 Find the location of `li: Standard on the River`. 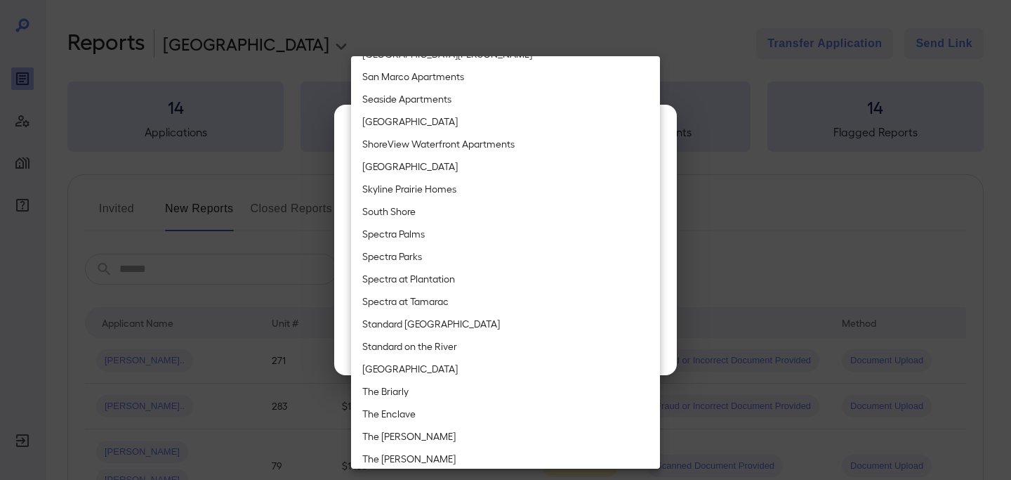

li: Standard on the River is located at coordinates (506, 346).